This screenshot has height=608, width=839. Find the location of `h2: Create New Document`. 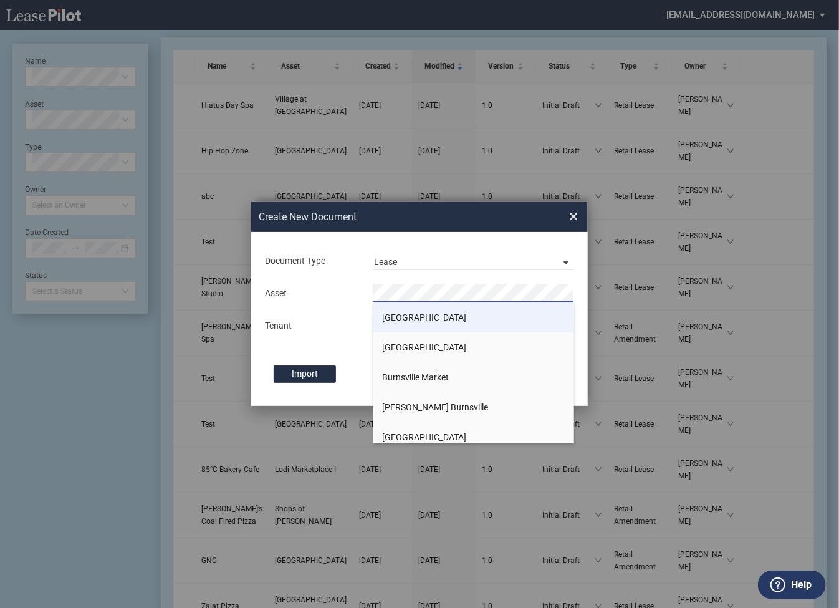

h2: Create New Document is located at coordinates (392, 217).